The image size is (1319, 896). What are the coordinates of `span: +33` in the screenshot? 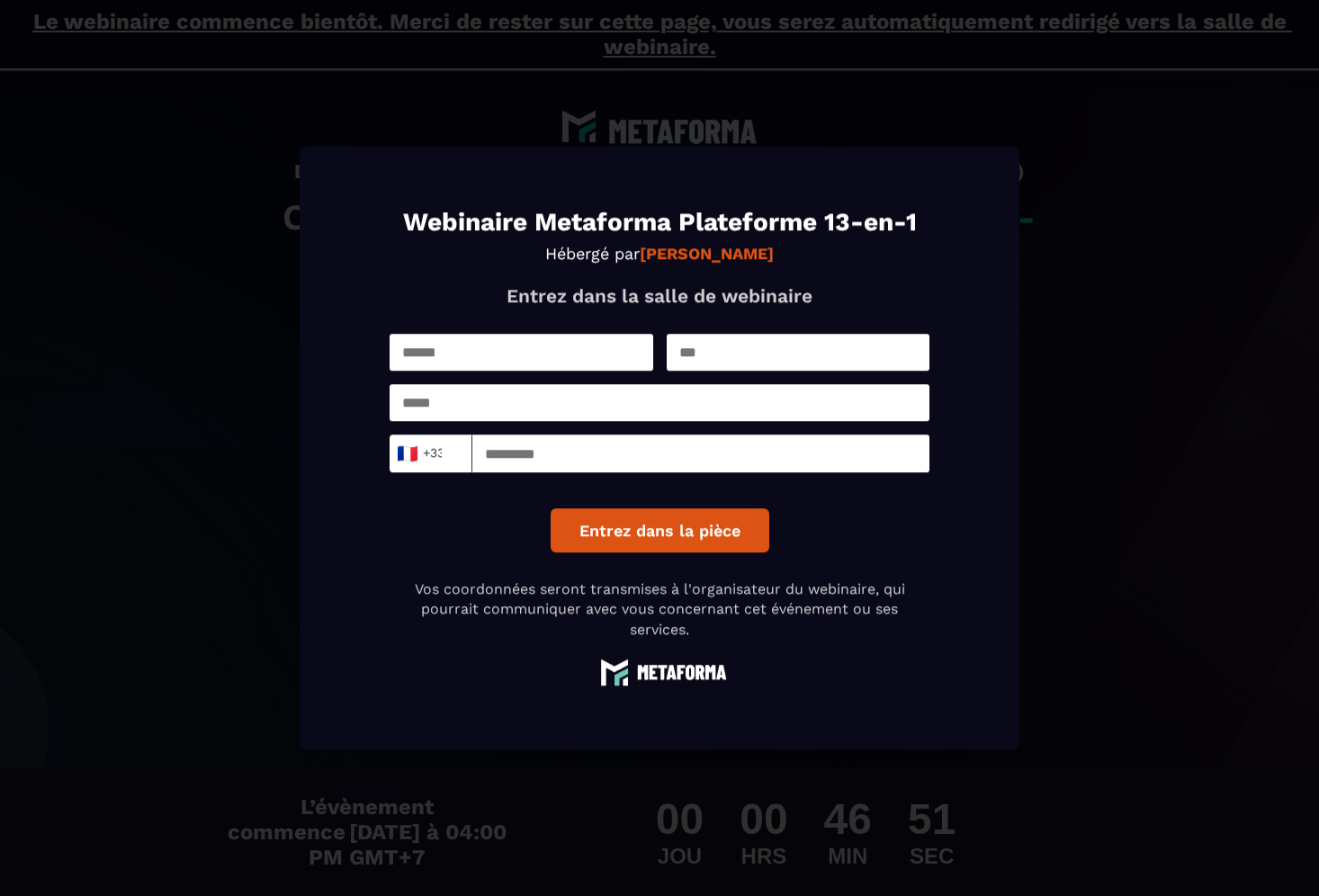 It's located at (421, 453).